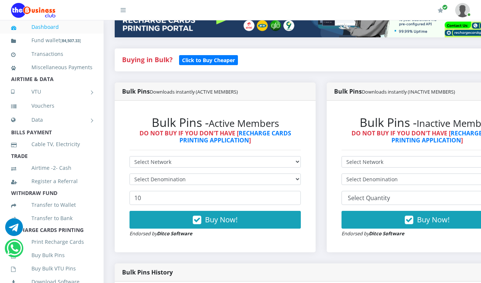 This screenshot has height=283, width=481. Describe the element at coordinates (215, 198) in the screenshot. I see `input: Enter Quantity` at that location.